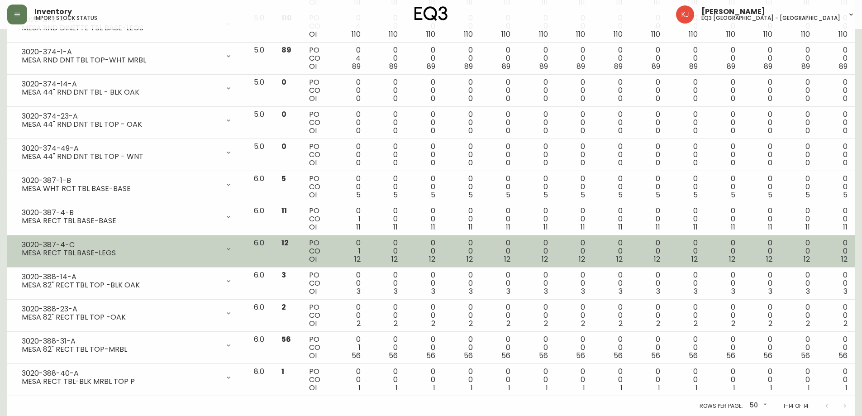 The width and height of the screenshot is (862, 416). I want to click on div: 3020-387-1-BMESA WHT RCT TBL BASE-BASE, so click(127, 185).